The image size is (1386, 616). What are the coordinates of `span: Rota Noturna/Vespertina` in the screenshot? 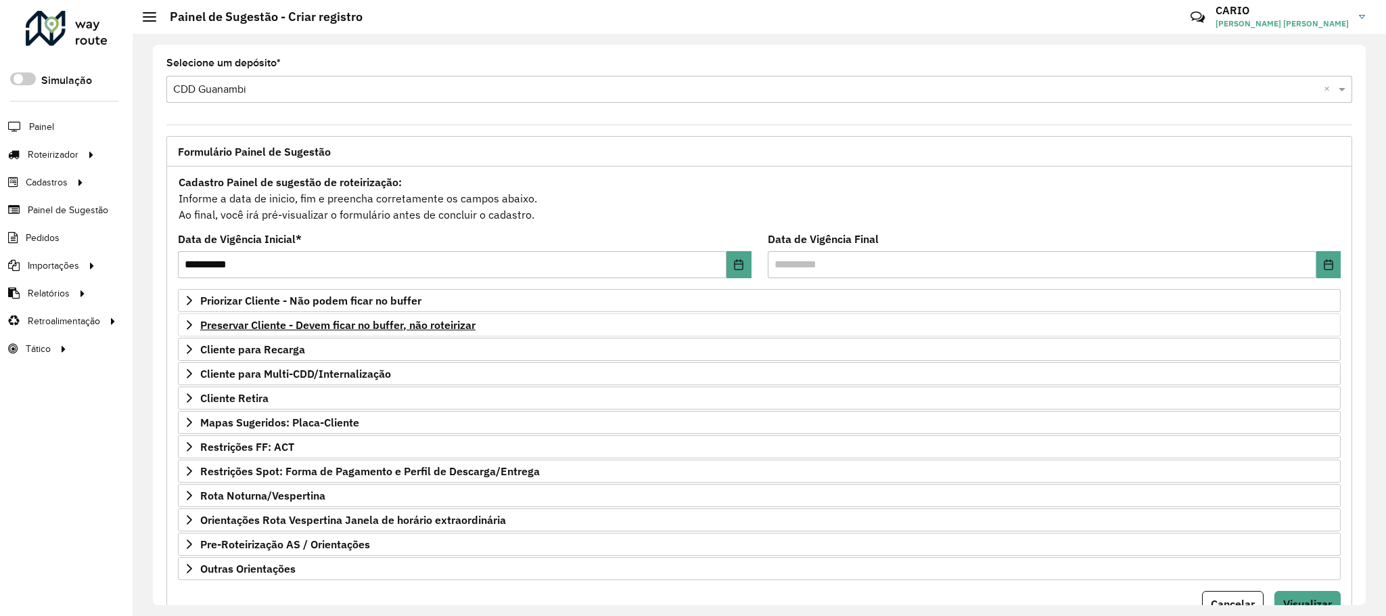 It's located at (262, 495).